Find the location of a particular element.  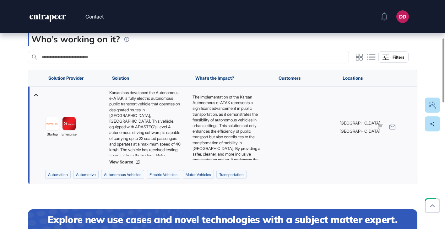

li: transportation is located at coordinates (231, 175).